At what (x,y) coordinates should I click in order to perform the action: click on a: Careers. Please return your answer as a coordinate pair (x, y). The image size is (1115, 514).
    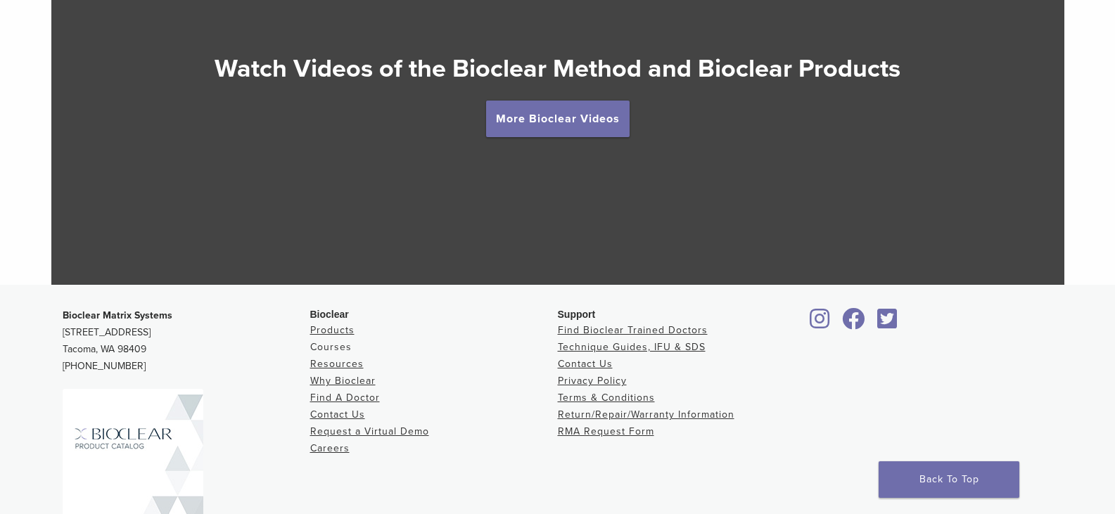
    Looking at the image, I should click on (330, 448).